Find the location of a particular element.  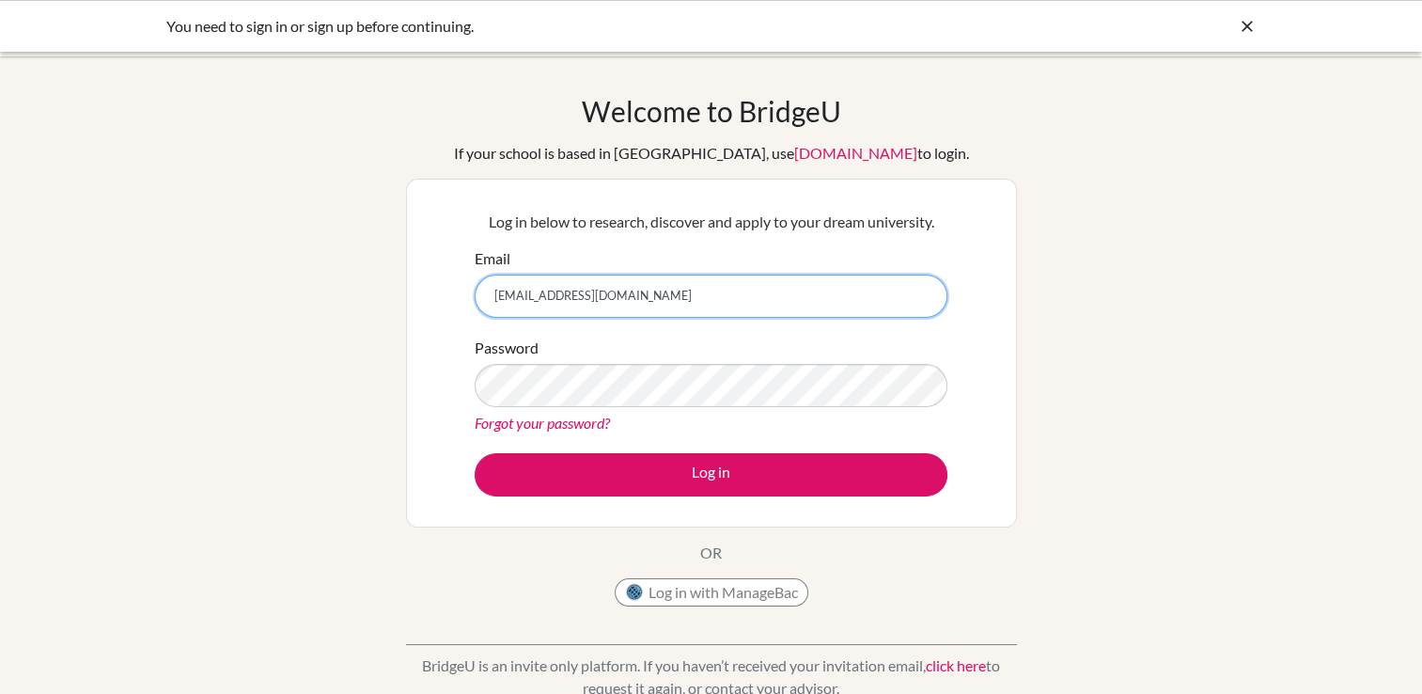

label: Password is located at coordinates (507, 348).